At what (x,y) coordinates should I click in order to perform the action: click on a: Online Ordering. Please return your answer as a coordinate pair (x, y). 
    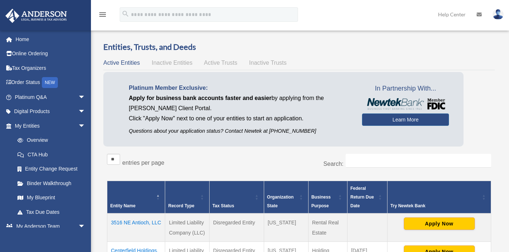
    Looking at the image, I should click on (51, 54).